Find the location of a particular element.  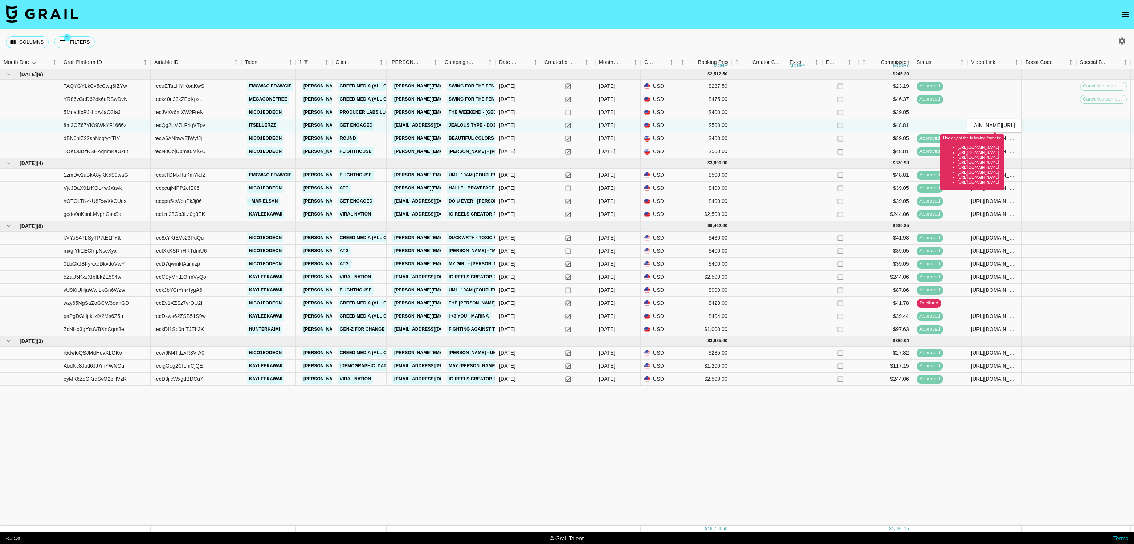

a: Get Engaged is located at coordinates (356, 125).